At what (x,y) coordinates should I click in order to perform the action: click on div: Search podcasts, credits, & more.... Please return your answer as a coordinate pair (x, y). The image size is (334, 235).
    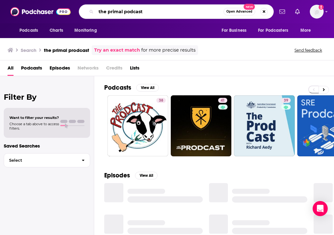
    Looking at the image, I should click on (176, 12).